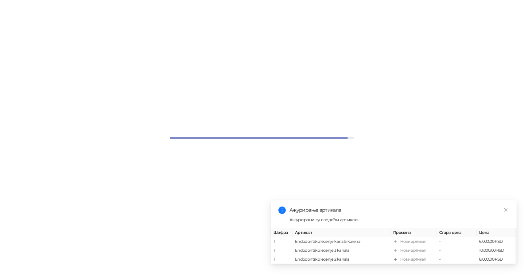 Image resolution: width=524 pixels, height=276 pixels. I want to click on div: Ажурирани су следећи артикли:, so click(399, 219).